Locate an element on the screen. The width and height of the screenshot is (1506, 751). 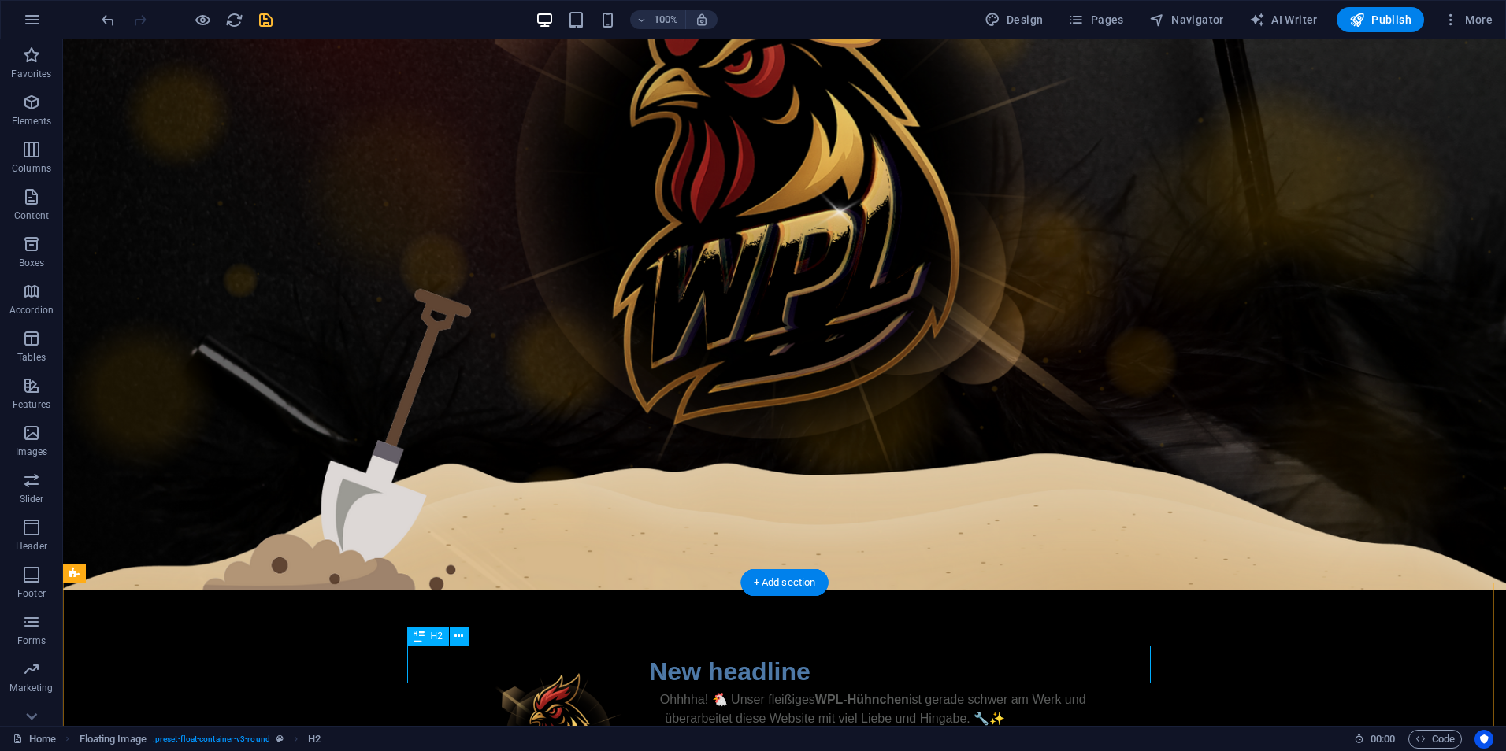
button: reload is located at coordinates (234, 20).